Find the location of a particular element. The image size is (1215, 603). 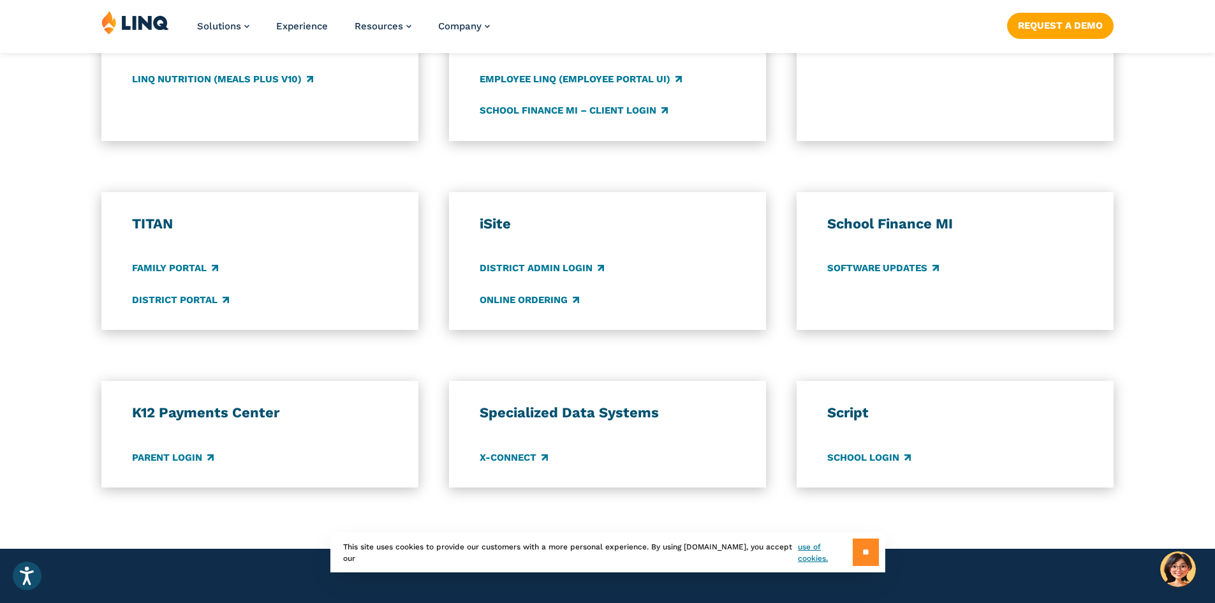

a: Request a Demo is located at coordinates (1060, 26).